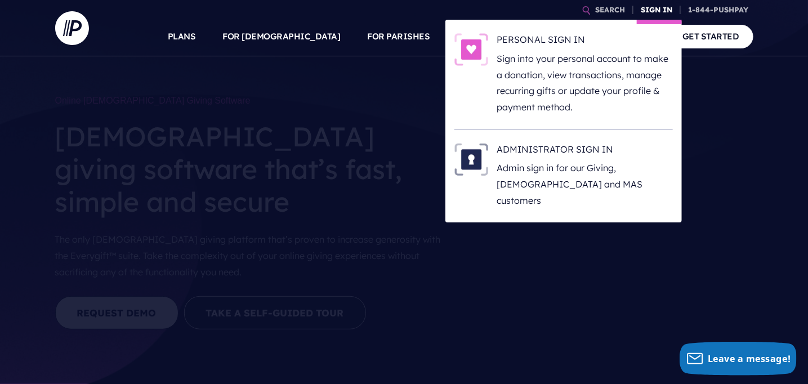 This screenshot has width=808, height=384. I want to click on img: ADMINISTRATOR SIGN IN - Illustration, so click(472, 159).